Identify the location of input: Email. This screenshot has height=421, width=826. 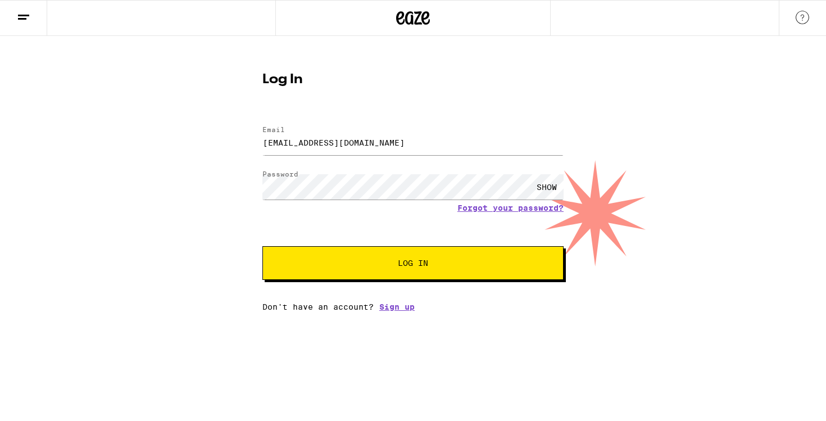
(413, 142).